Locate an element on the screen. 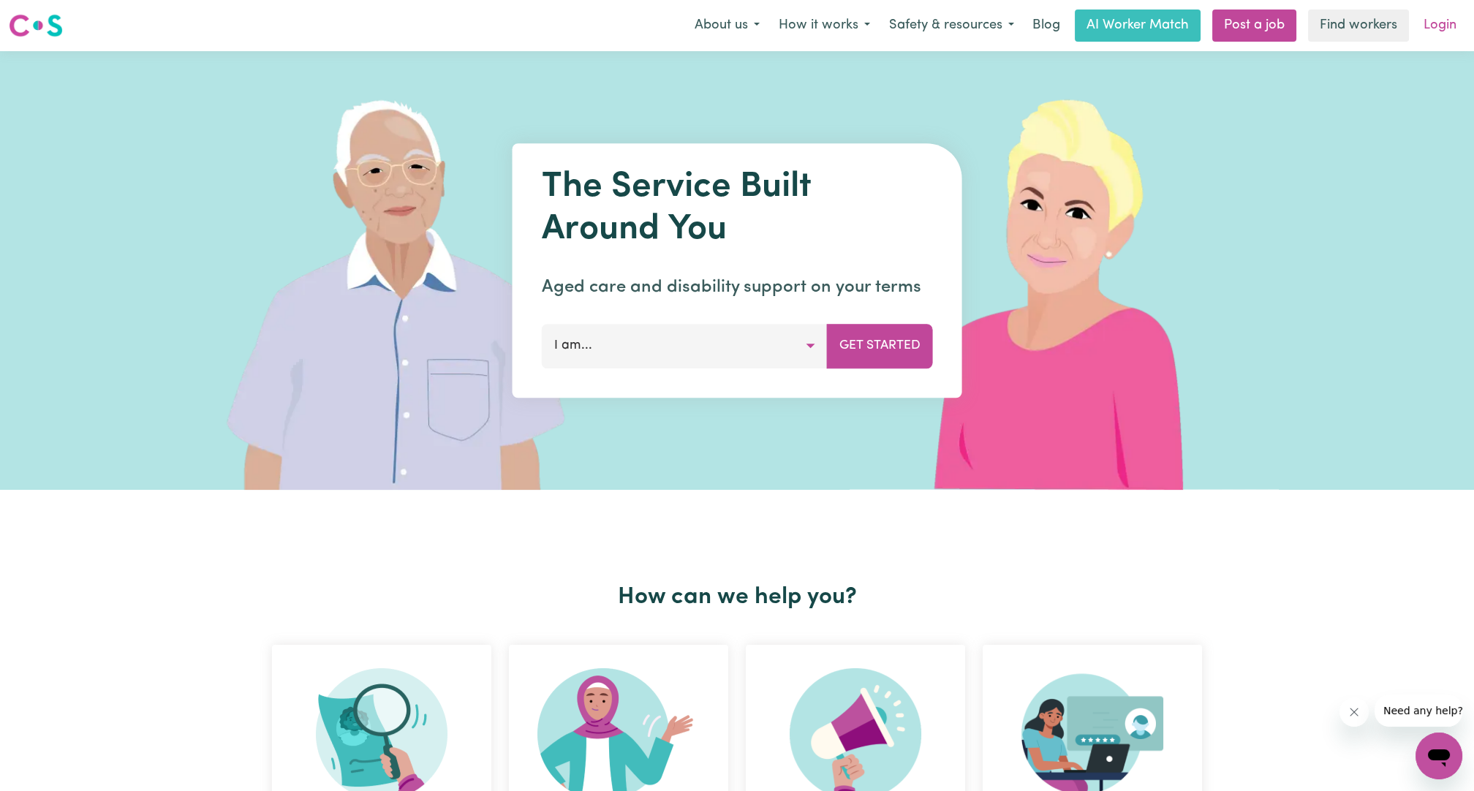 This screenshot has width=1474, height=791. button: Get Started is located at coordinates (880, 346).